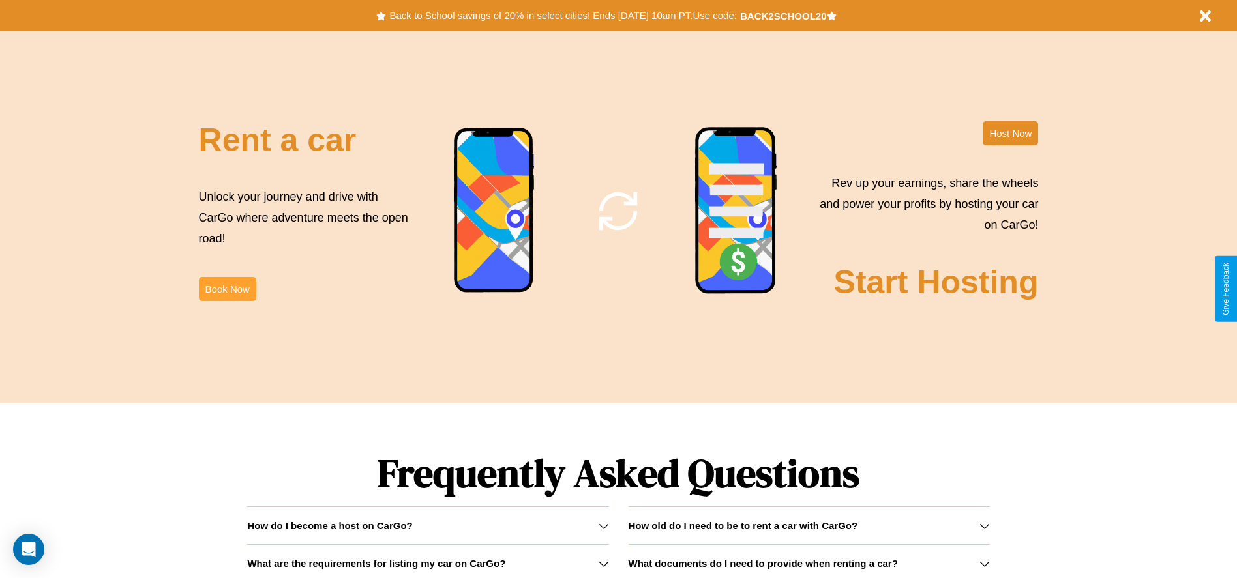 The height and width of the screenshot is (578, 1237). Describe the element at coordinates (306, 218) in the screenshot. I see `p: Unlock your journey and drive with CarGo where adventure meets the open road!` at that location.